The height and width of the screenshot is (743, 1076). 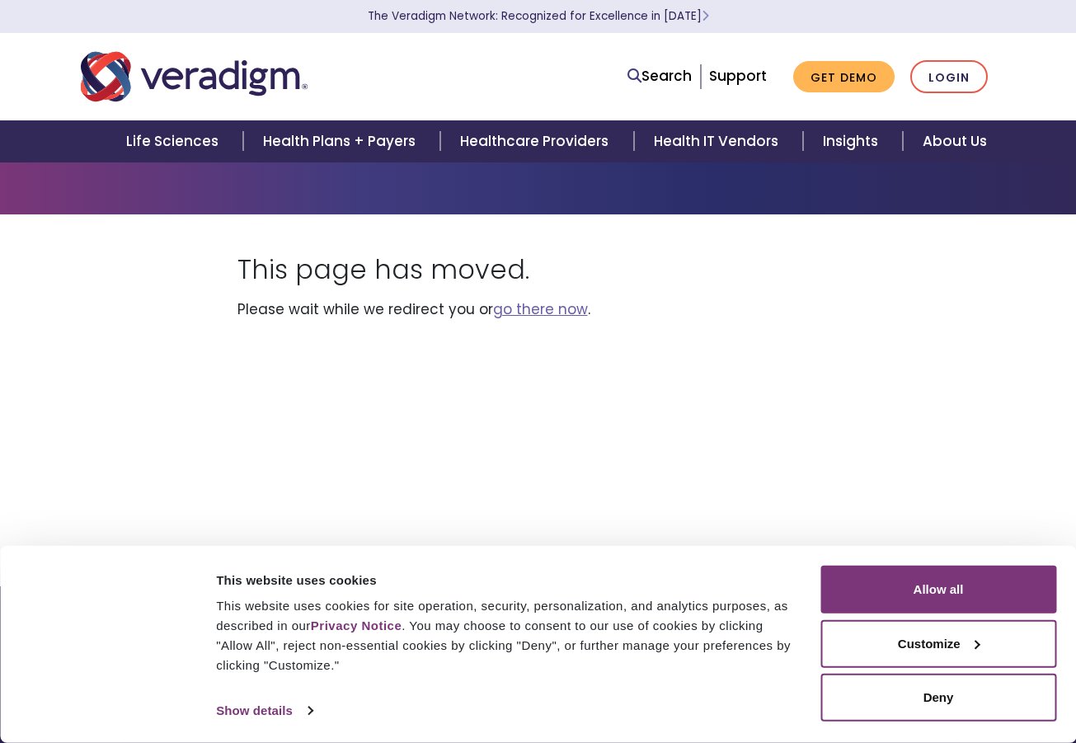 I want to click on div: This website uses cookies, so click(x=509, y=580).